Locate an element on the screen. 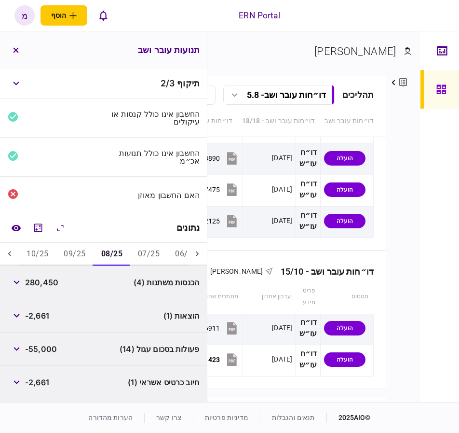 This screenshot has width=459, height=433. span: הוצאות (1) is located at coordinates (181, 315).